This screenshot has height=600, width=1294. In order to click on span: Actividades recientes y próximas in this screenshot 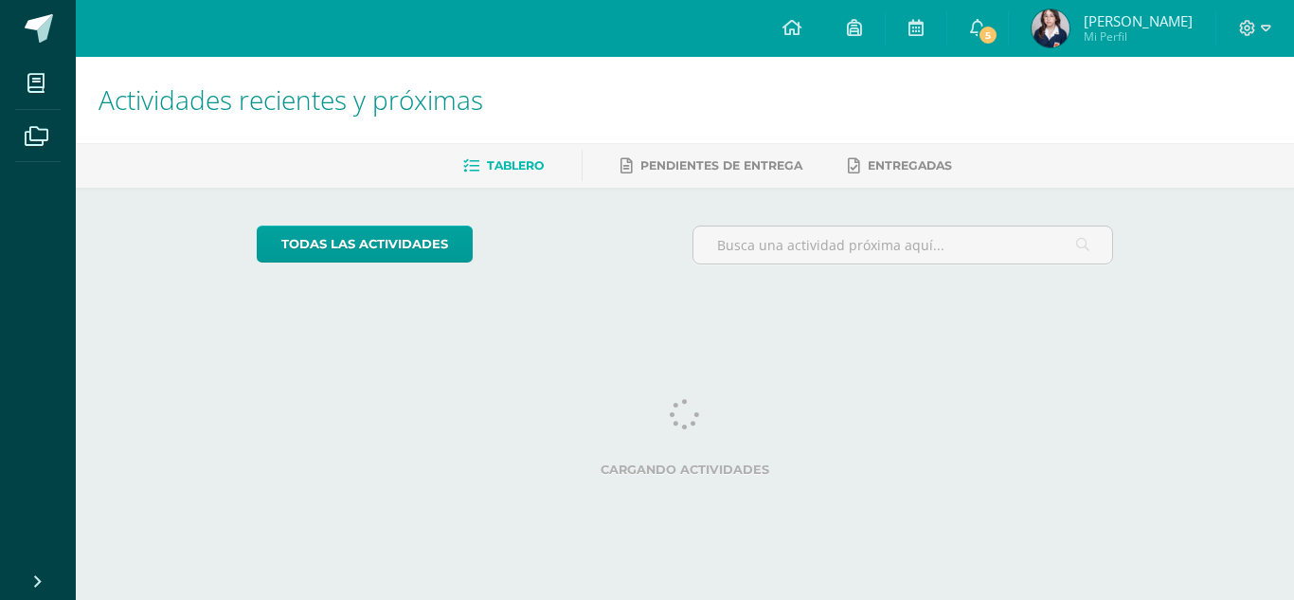, I will do `click(291, 99)`.